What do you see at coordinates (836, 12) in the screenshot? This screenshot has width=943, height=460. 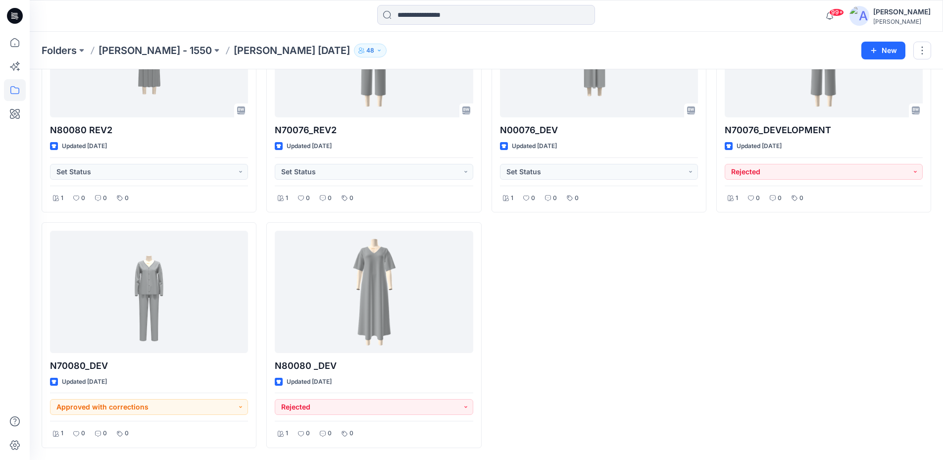 I see `span: 99+` at bounding box center [836, 12].